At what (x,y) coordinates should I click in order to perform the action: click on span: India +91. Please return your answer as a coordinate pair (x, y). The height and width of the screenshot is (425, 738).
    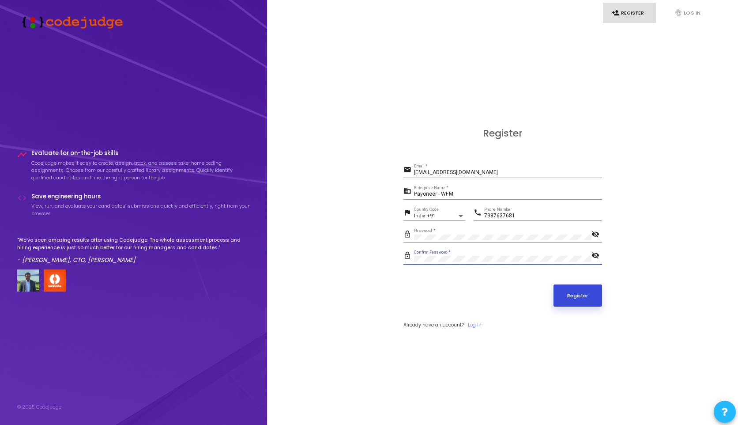
    Looking at the image, I should click on (425, 215).